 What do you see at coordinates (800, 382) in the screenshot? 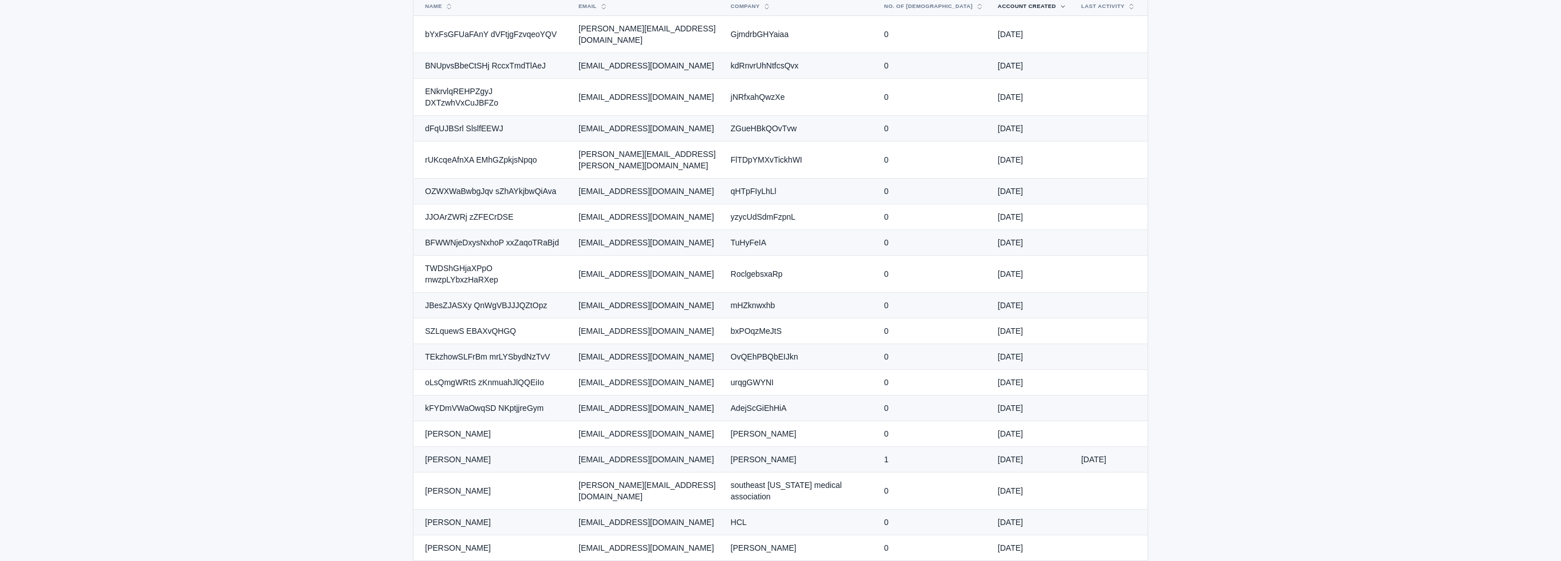
I see `td: urqgGWYNI` at bounding box center [800, 382].